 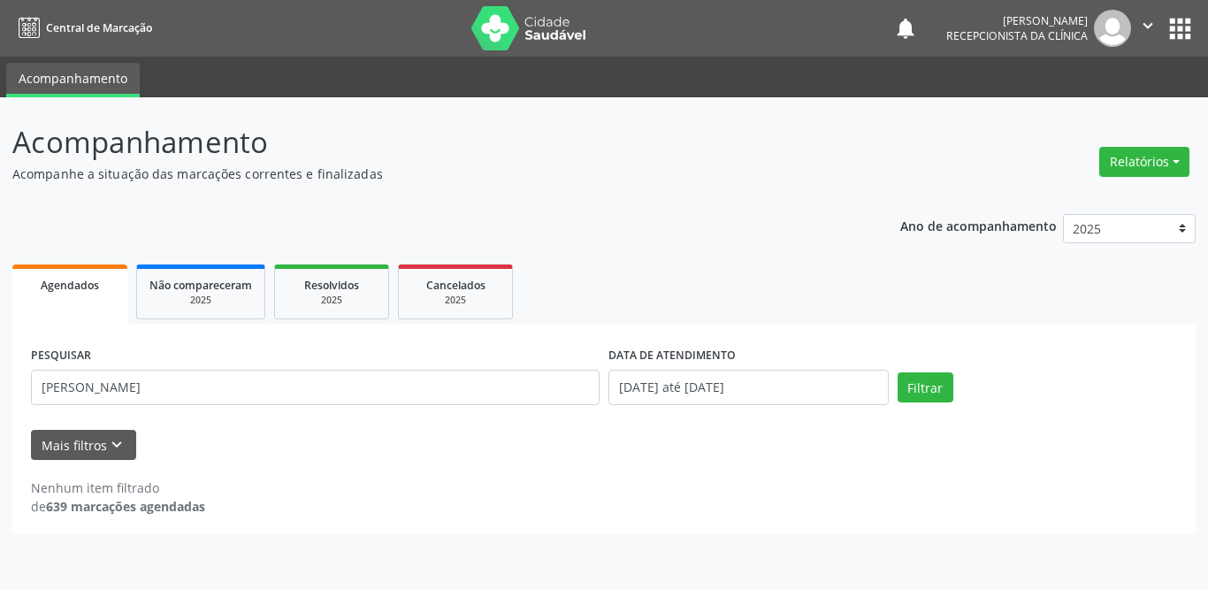 I want to click on a: Acompanhamento, so click(x=72, y=80).